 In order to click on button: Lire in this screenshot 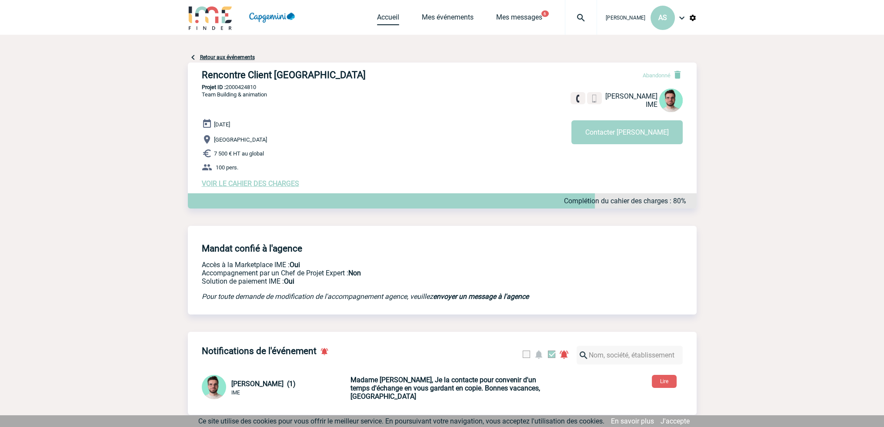, I will do `click(664, 382)`.